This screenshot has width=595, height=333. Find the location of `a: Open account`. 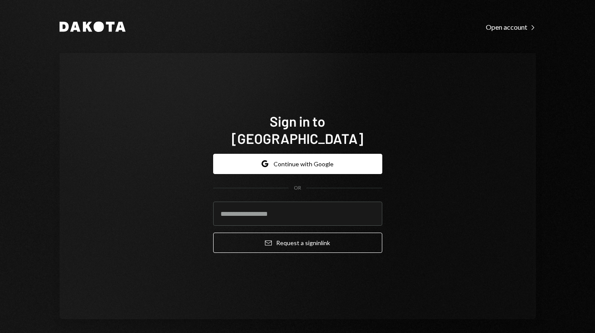

a: Open account is located at coordinates (511, 27).